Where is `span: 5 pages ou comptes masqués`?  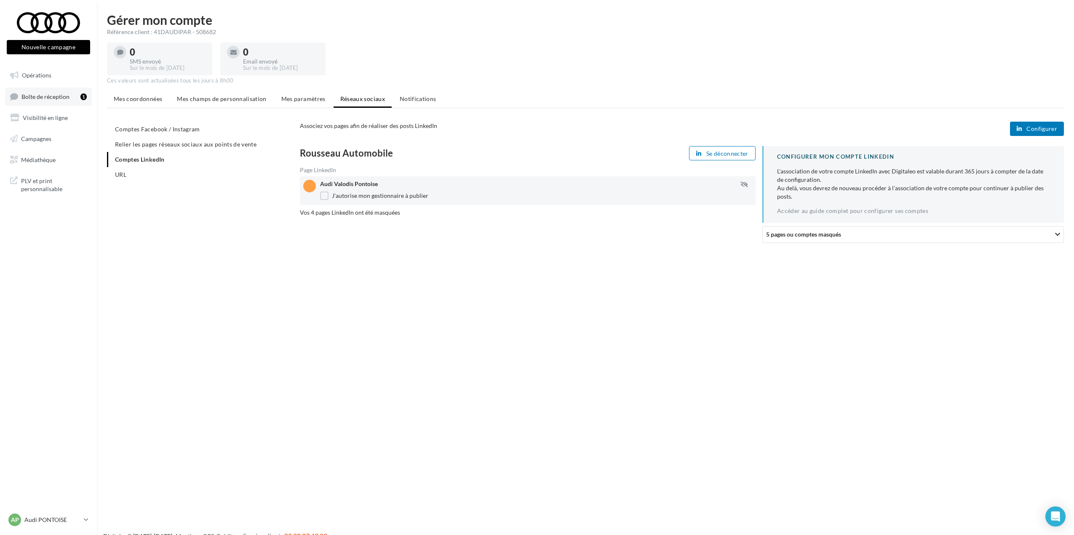
span: 5 pages ou comptes masqués is located at coordinates (803, 235).